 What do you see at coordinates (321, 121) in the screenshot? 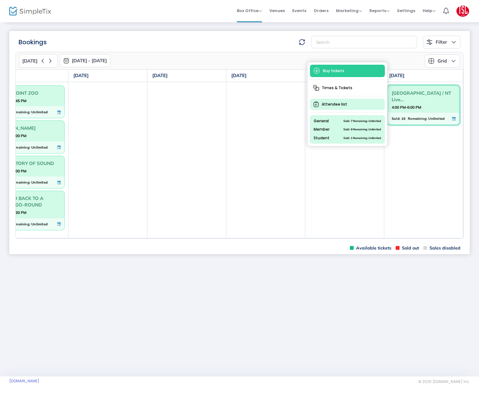
I see `span: General` at bounding box center [321, 121].